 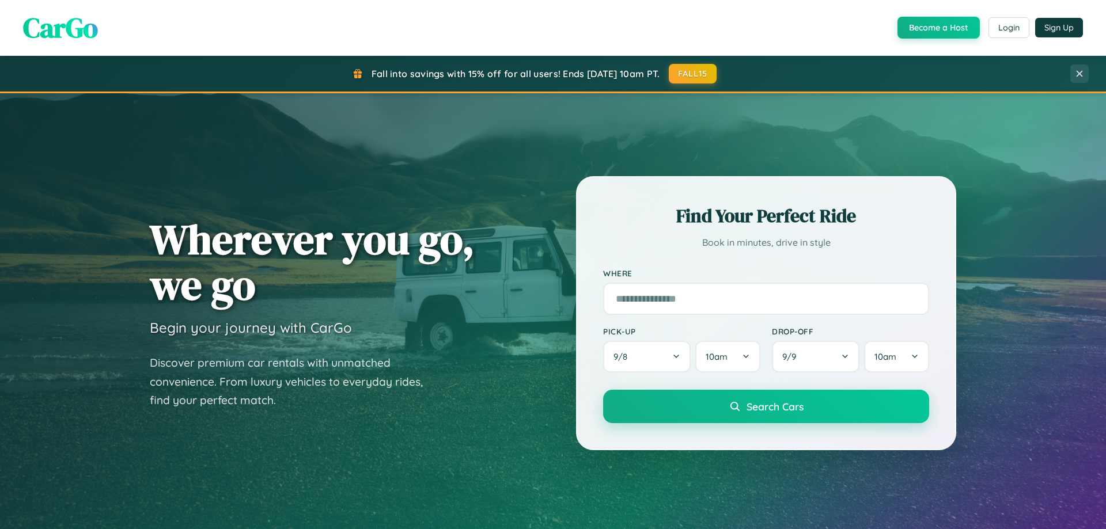 I want to click on button: Become a Host, so click(x=938, y=28).